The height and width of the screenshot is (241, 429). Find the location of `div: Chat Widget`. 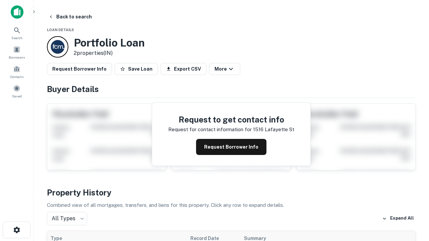

div: Chat Widget is located at coordinates (412, 204).